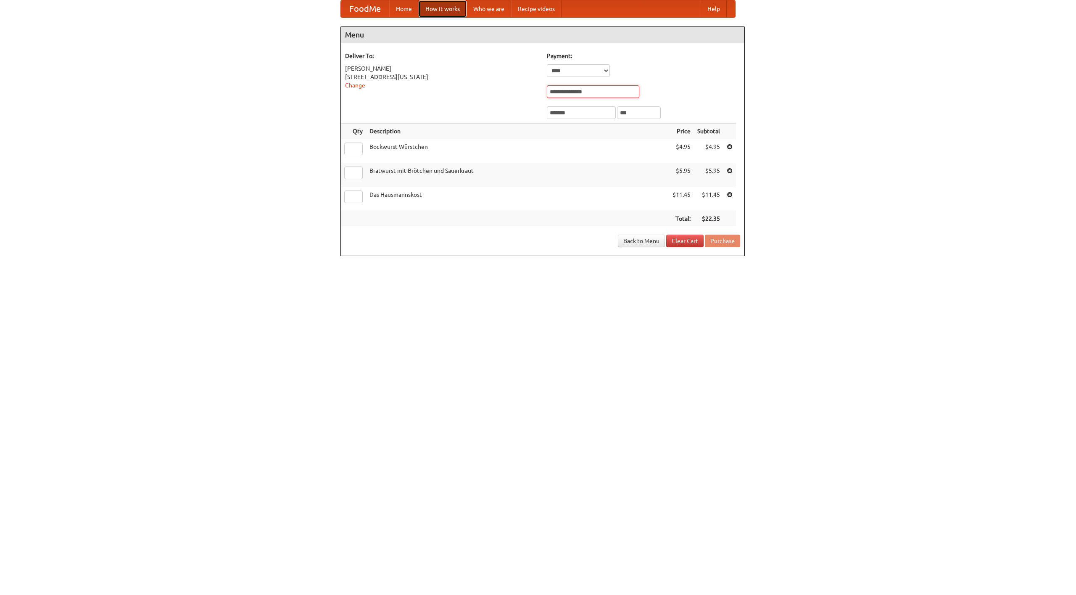 Image resolution: width=1076 pixels, height=595 pixels. I want to click on h5: Deliver To:, so click(442, 56).